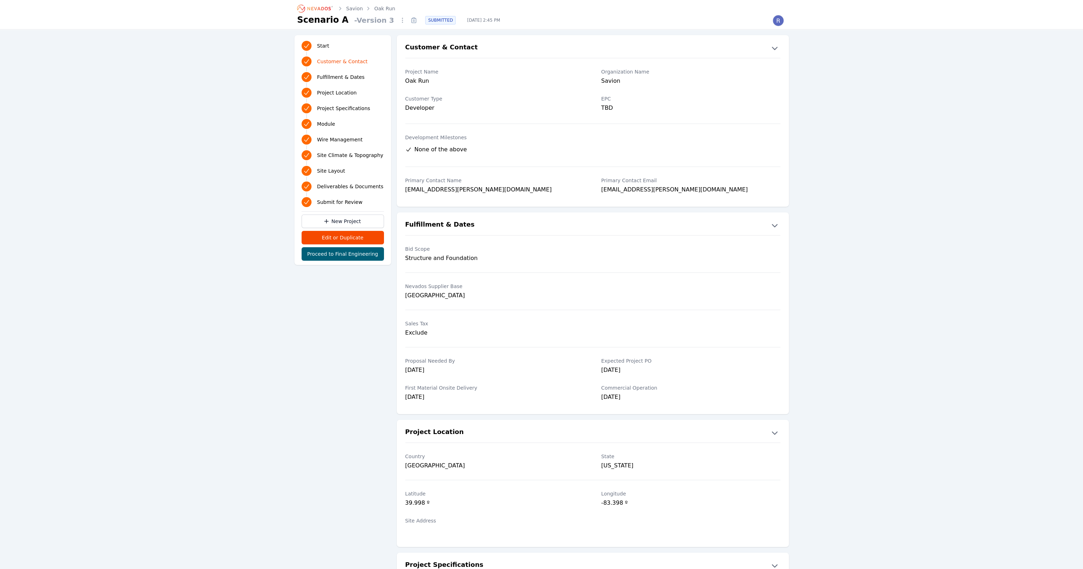 The height and width of the screenshot is (569, 1083). Describe the element at coordinates (495, 249) in the screenshot. I see `label: Bid Scope` at that location.